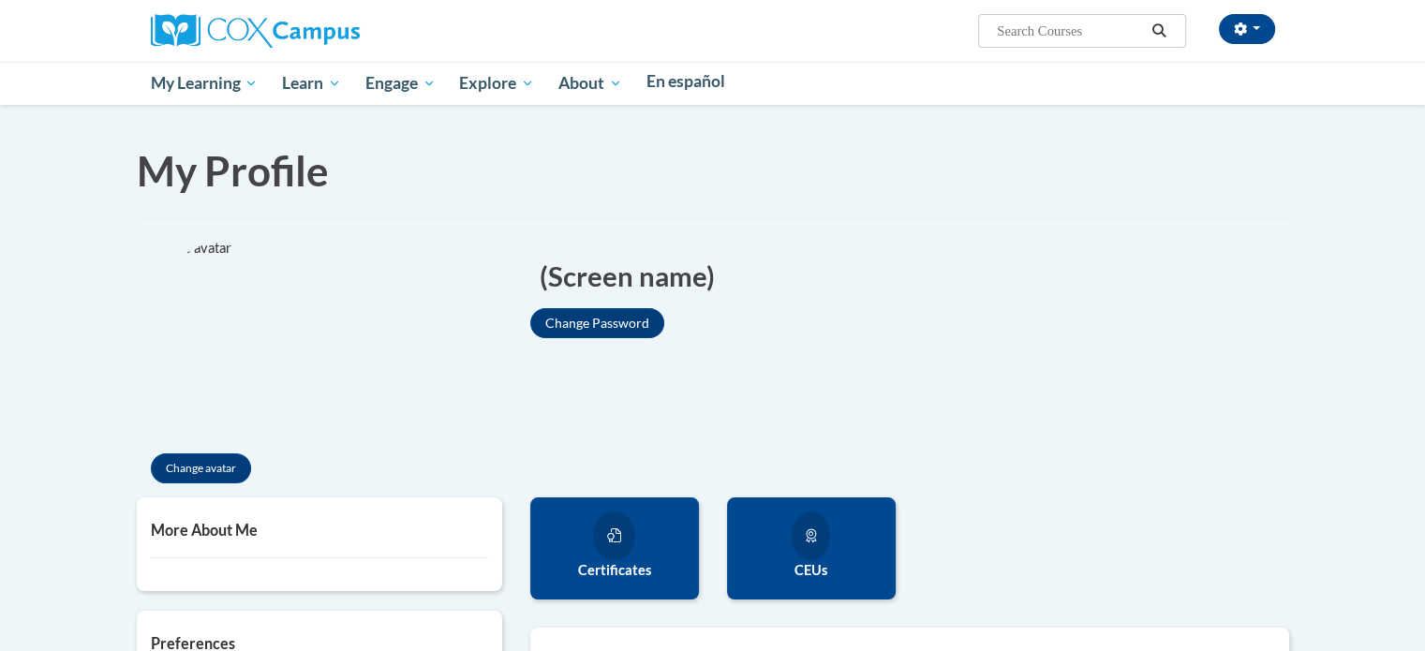 The image size is (1425, 651). What do you see at coordinates (311, 83) in the screenshot?
I see `a: Learn` at bounding box center [311, 83].